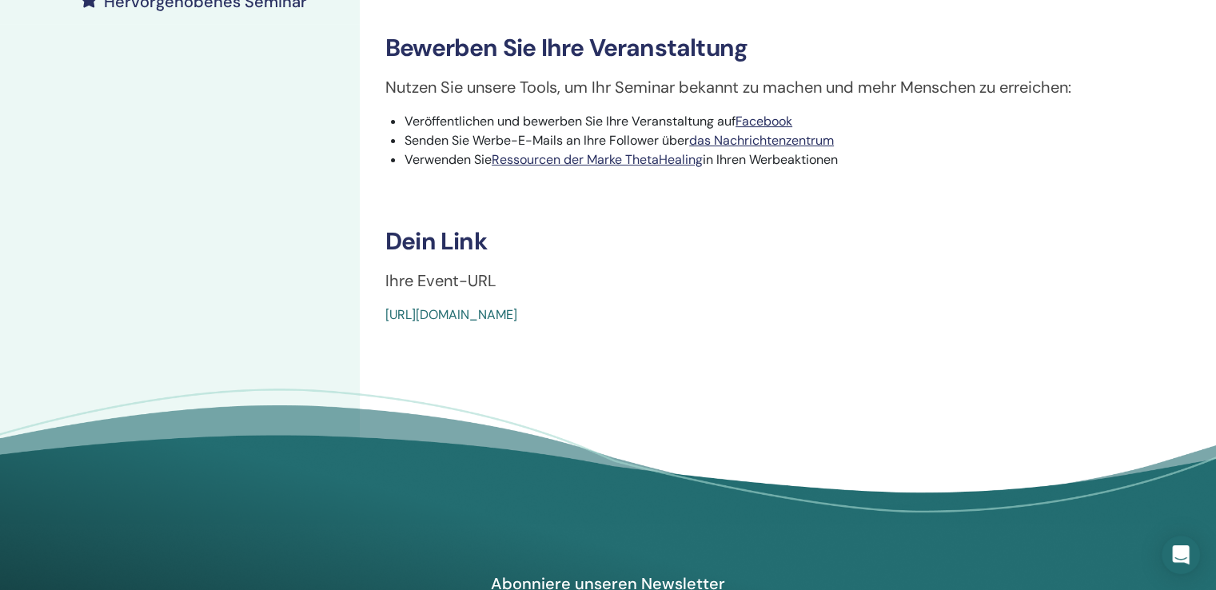  I want to click on a: das Nachrichtenzentrum, so click(761, 140).